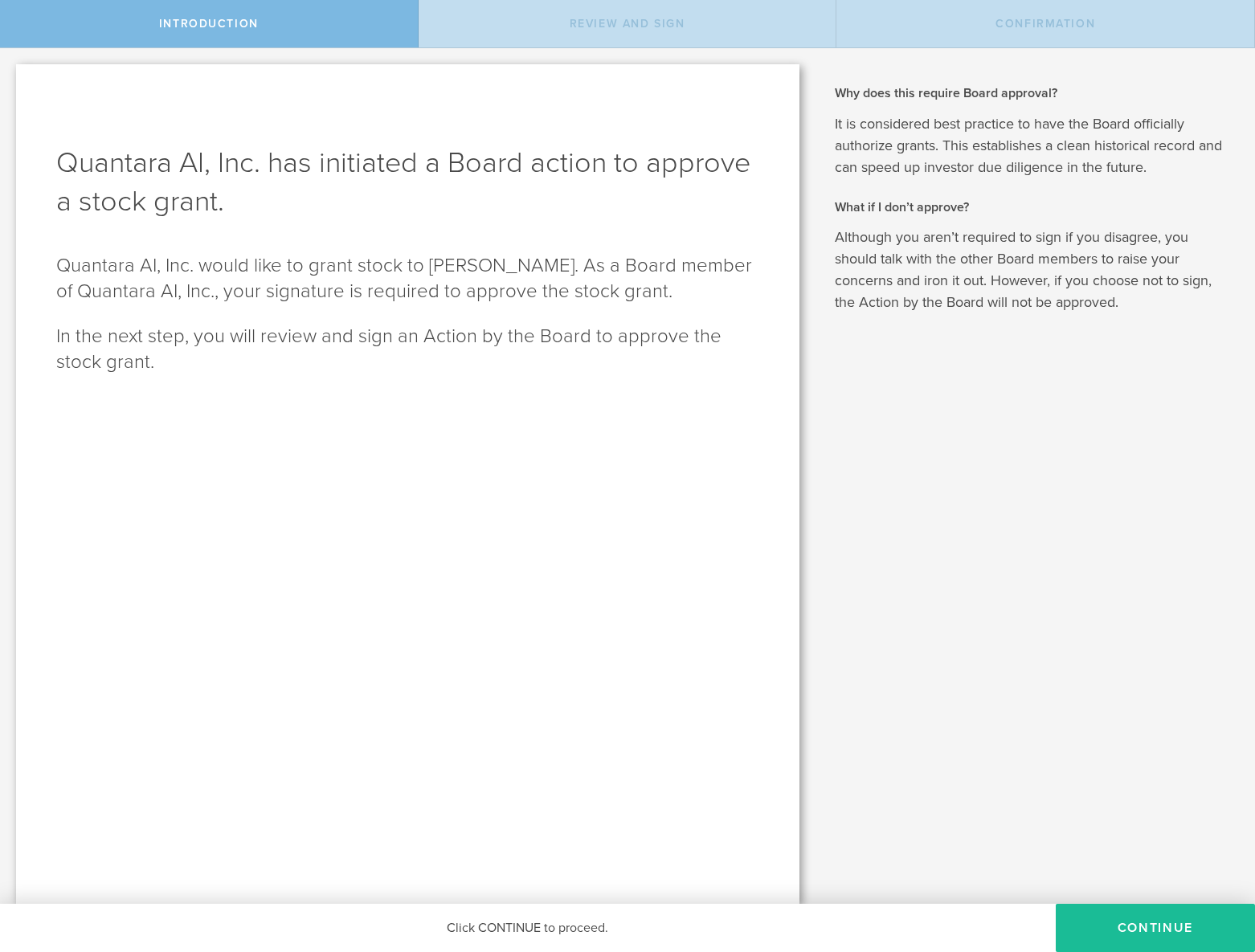 The width and height of the screenshot is (1255, 952). I want to click on p: In the next step, you will review and sign an Action by the Board to approve the stock grant., so click(408, 350).